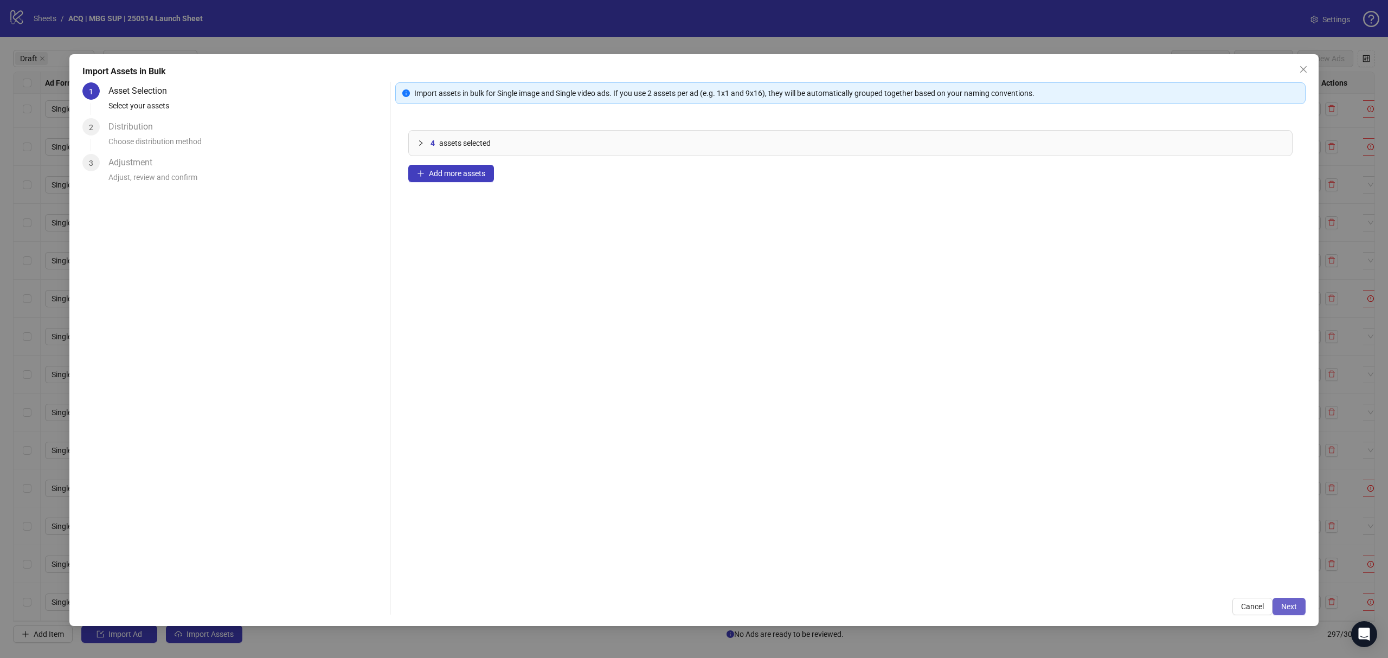  I want to click on span: Next, so click(1289, 607).